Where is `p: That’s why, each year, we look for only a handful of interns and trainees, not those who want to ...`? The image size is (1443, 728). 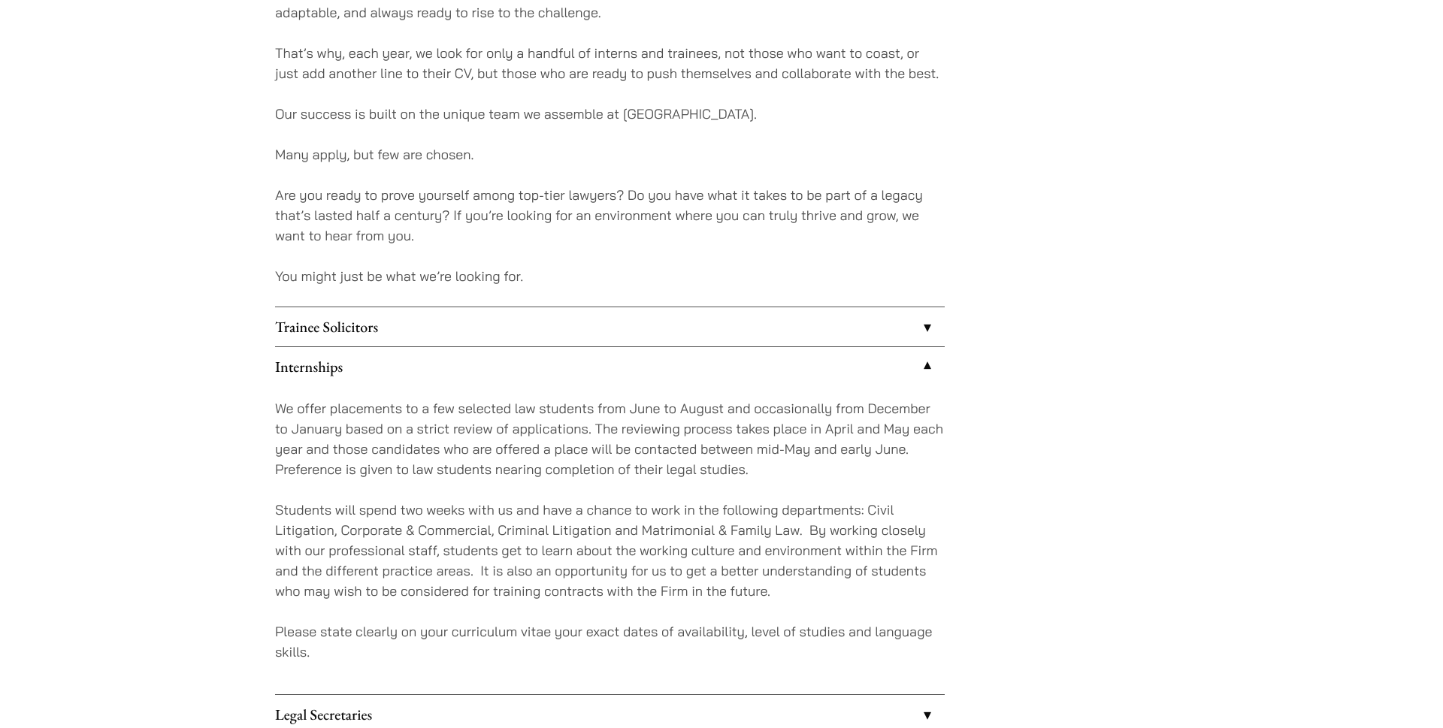
p: That’s why, each year, we look for only a handful of interns and trainees, not those who want to ... is located at coordinates (609, 63).